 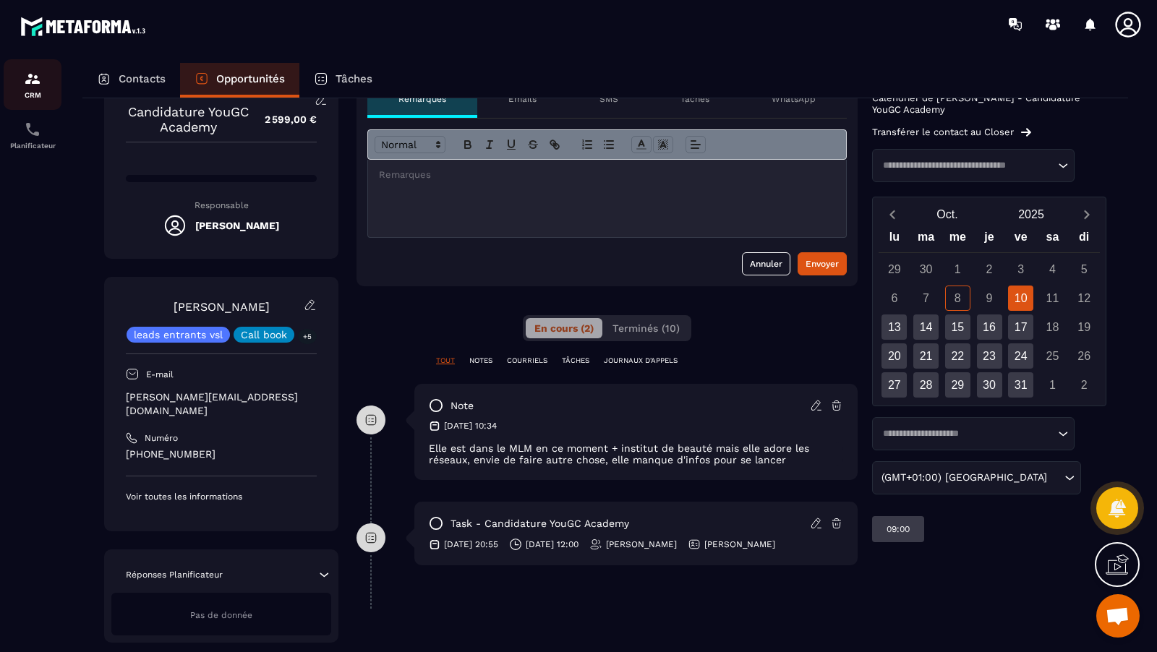 I want to click on div: 22, so click(x=957, y=356).